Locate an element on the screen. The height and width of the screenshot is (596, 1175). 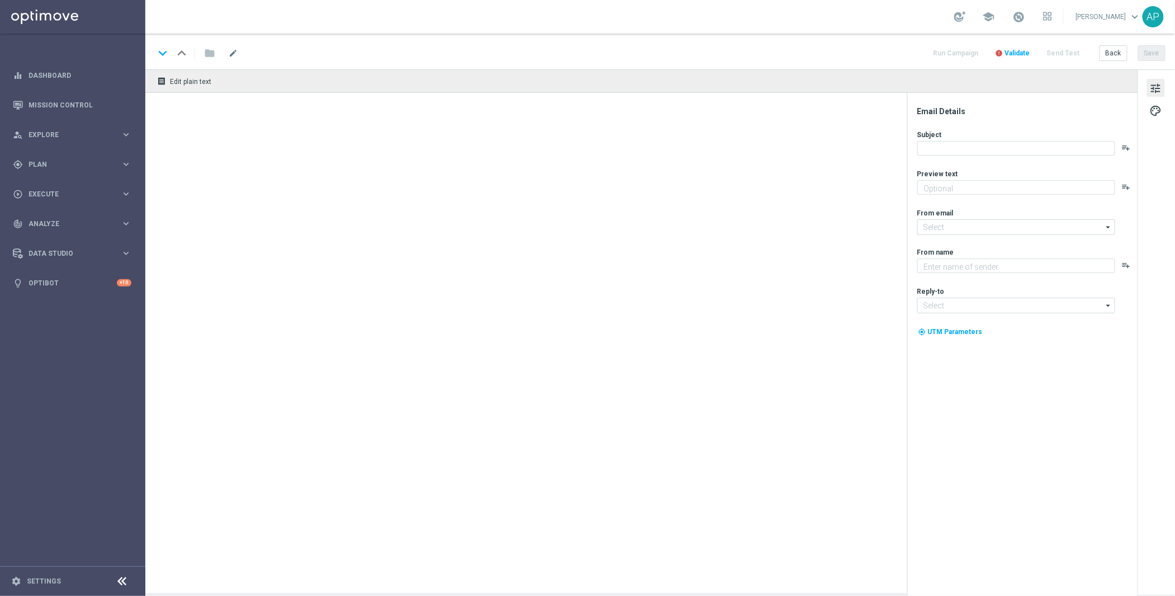
label: From name is located at coordinates (936, 252).